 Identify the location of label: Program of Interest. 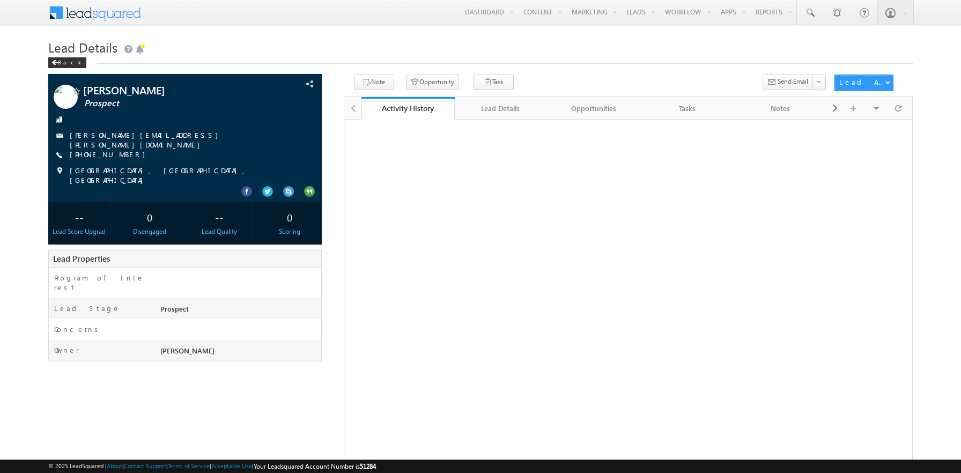
(101, 283).